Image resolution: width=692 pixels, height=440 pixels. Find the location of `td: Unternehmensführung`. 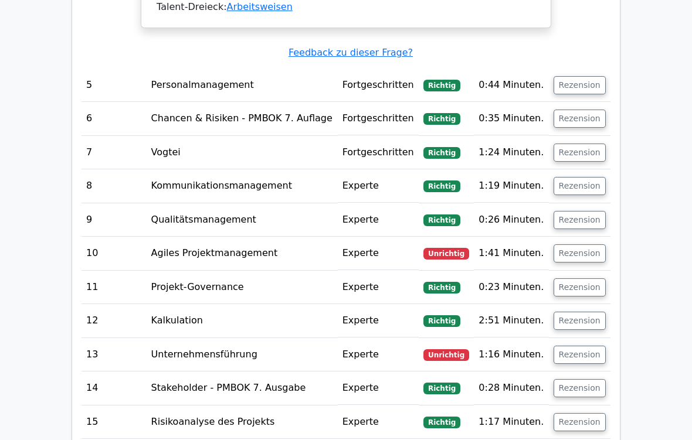

td: Unternehmensführung is located at coordinates (242, 355).